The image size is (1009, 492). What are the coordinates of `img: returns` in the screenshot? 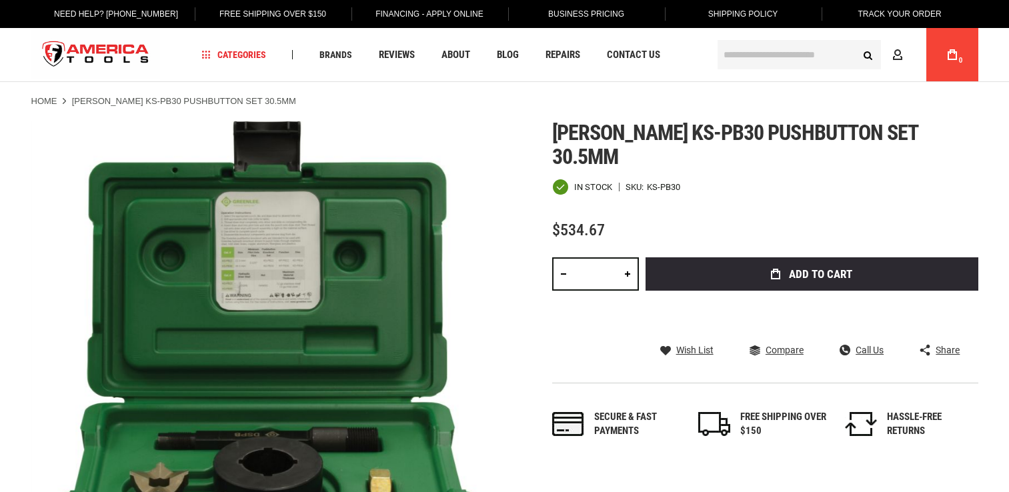 It's located at (861, 424).